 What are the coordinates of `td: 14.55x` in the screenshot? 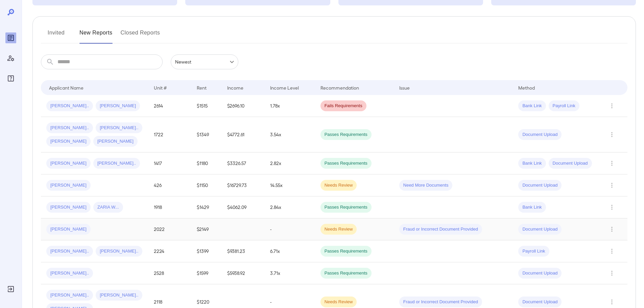 It's located at (290, 185).